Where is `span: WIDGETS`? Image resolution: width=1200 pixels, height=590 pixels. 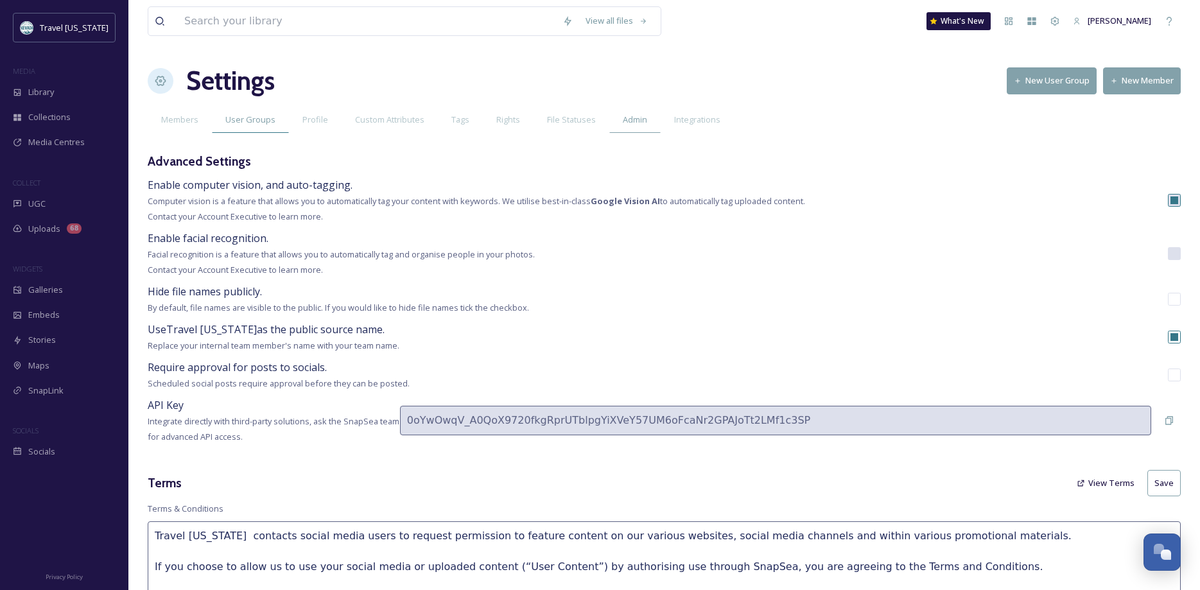 span: WIDGETS is located at coordinates (28, 268).